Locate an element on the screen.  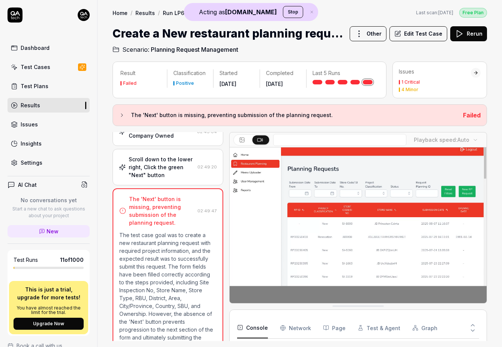
p: Completed is located at coordinates (283, 73).